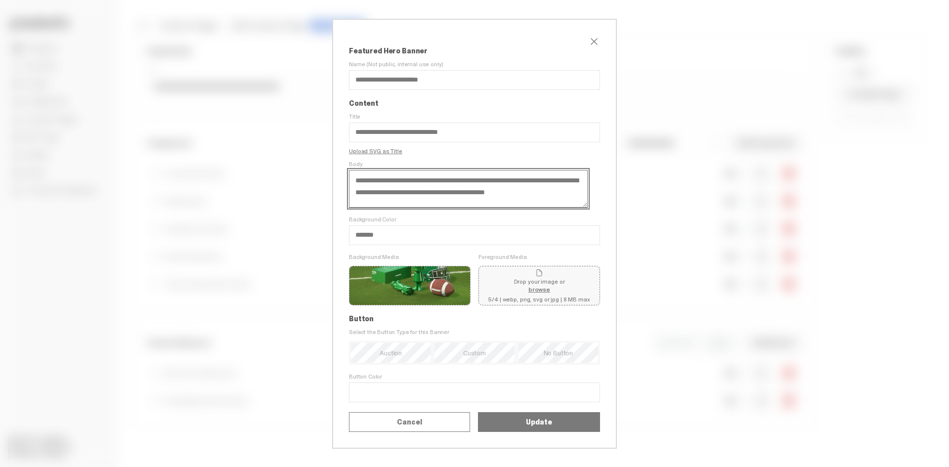  Describe the element at coordinates (558, 353) in the screenshot. I see `input: No Button` at that location.